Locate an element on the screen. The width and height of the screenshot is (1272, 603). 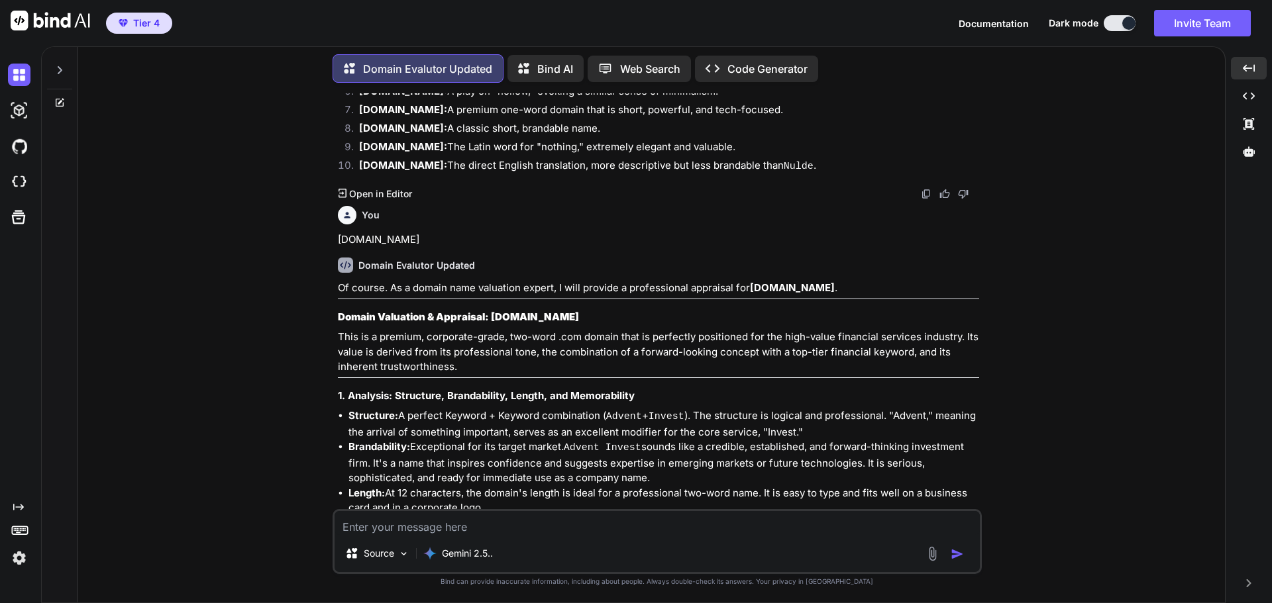
button: premiumTier 4 is located at coordinates (139, 23).